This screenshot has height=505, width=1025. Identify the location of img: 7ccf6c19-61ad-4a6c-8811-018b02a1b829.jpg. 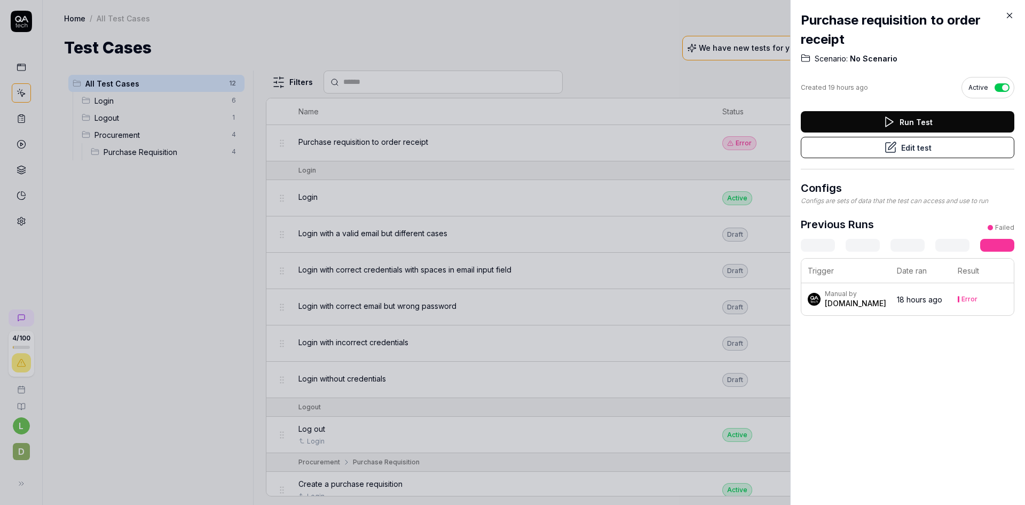
(814, 299).